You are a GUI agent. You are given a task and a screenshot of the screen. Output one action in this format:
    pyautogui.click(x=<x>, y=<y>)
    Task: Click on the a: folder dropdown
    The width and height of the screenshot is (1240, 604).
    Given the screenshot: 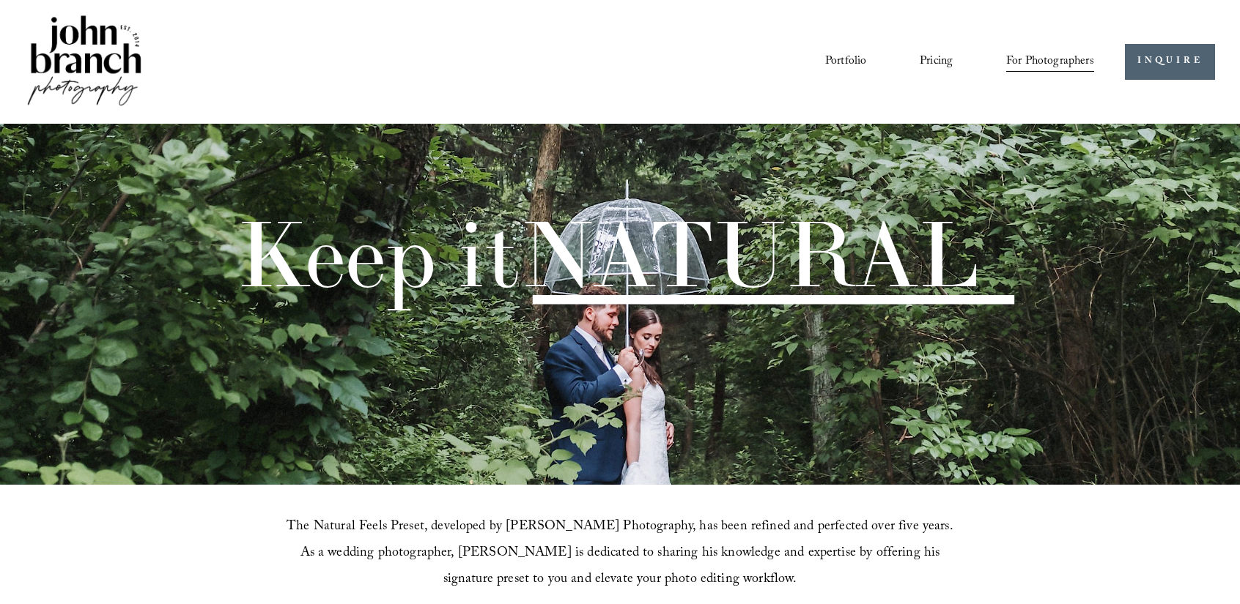 What is the action you would take?
    pyautogui.click(x=1050, y=62)
    